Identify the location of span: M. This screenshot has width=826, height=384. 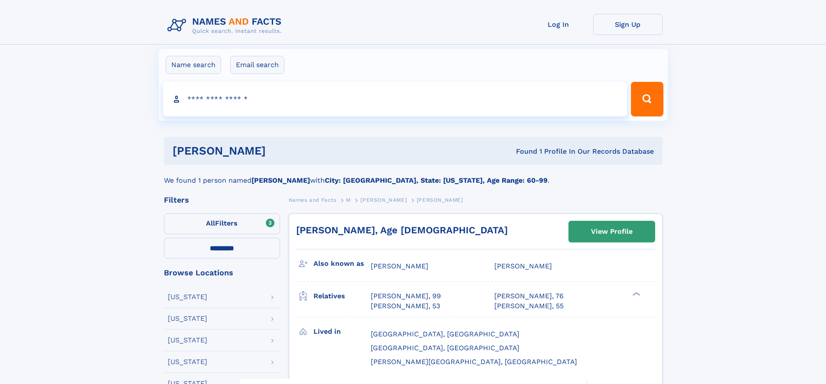
(348, 200).